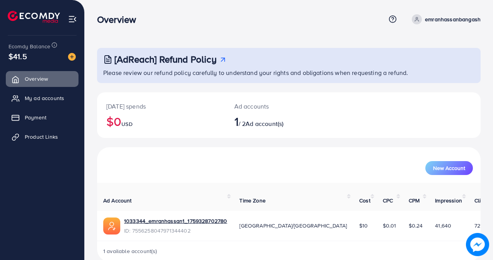 Image resolution: width=493 pixels, height=260 pixels. What do you see at coordinates (117, 201) in the screenshot?
I see `span: Ad Account` at bounding box center [117, 201].